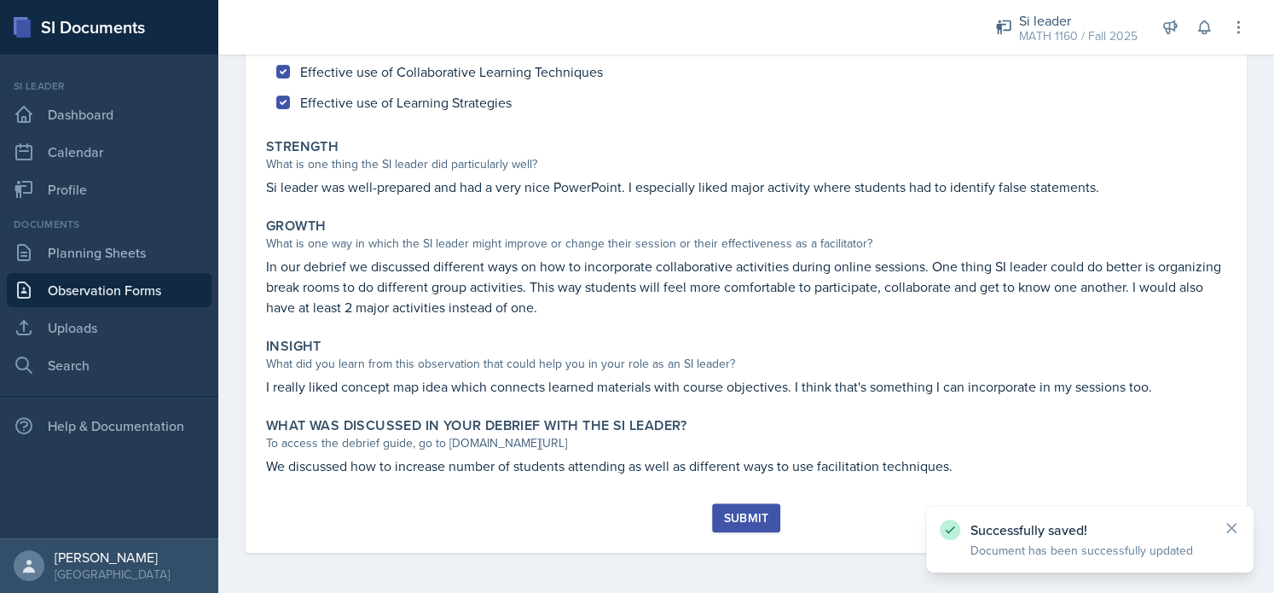 The image size is (1274, 593). I want to click on a: Planning Sheets, so click(109, 252).